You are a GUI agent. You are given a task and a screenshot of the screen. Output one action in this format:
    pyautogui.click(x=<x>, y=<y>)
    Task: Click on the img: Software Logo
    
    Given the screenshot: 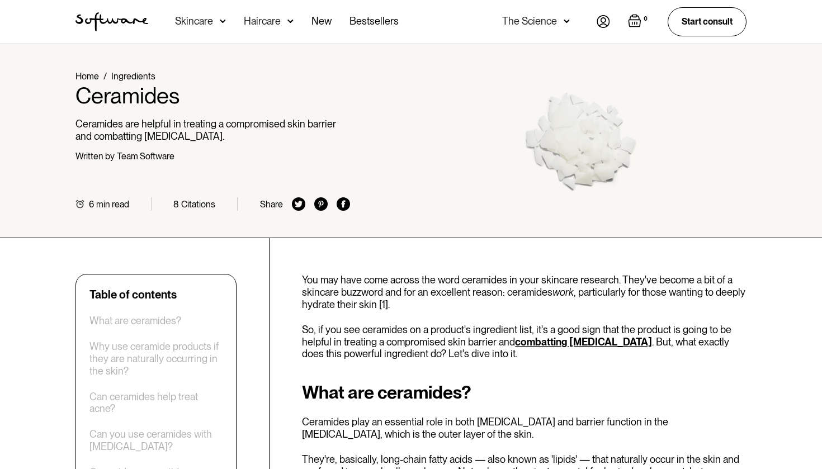 What is the action you would take?
    pyautogui.click(x=112, y=22)
    